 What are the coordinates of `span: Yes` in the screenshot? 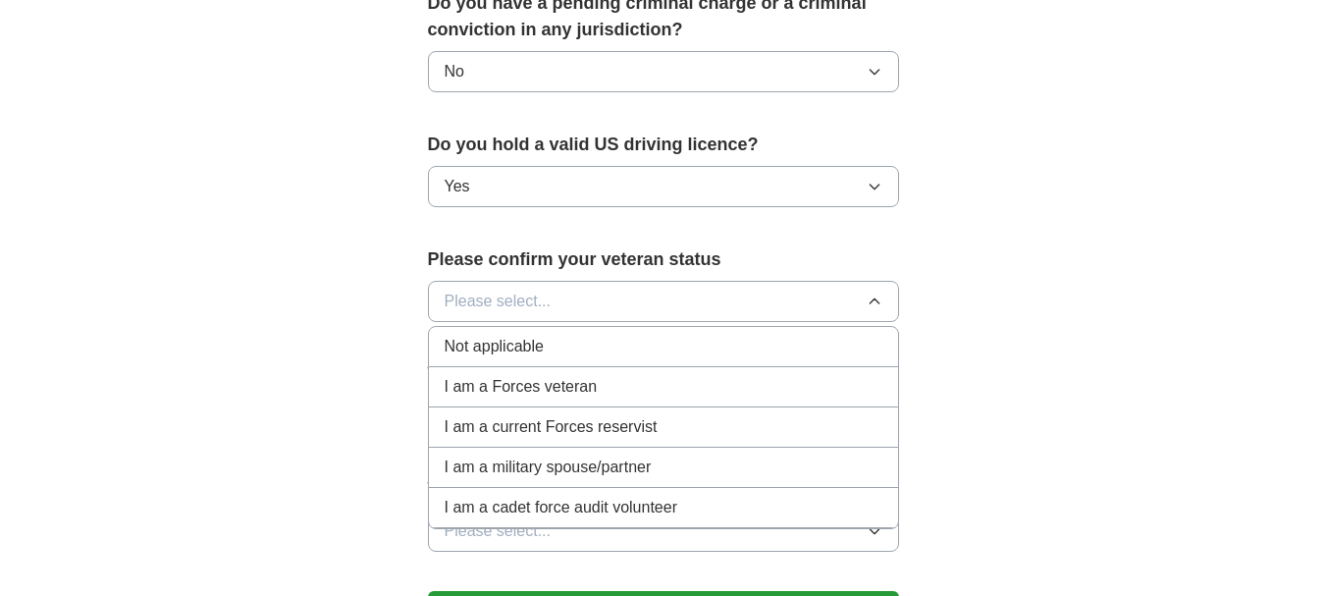 It's located at (457, 186).